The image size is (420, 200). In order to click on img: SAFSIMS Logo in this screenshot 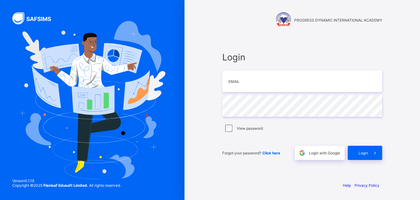, I will do `click(35, 18)`.